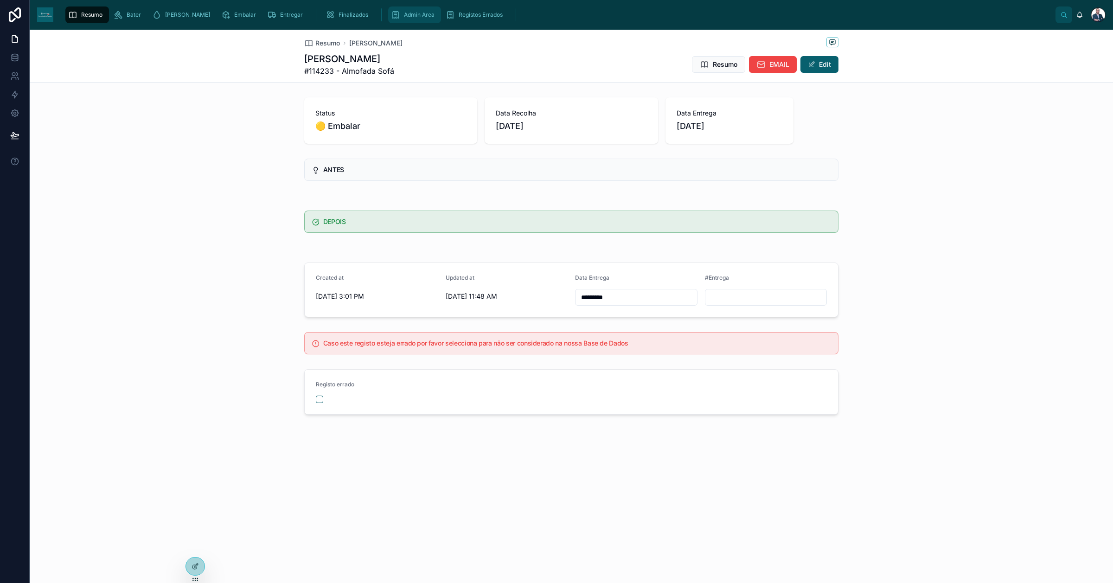 This screenshot has height=583, width=1113. I want to click on button: EMAIL, so click(773, 64).